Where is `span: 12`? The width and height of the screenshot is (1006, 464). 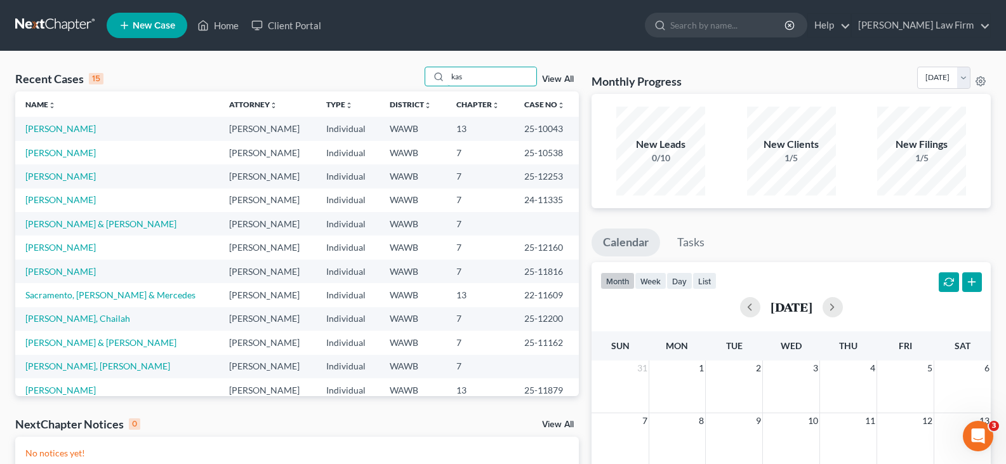
span: 12 is located at coordinates (927, 421).